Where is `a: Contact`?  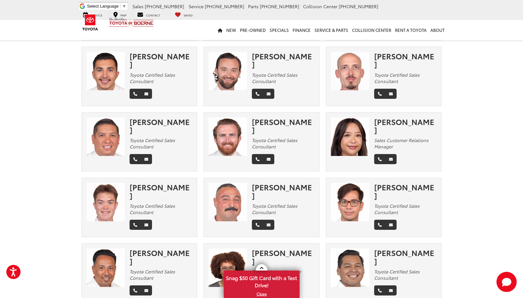 a: Contact is located at coordinates (148, 15).